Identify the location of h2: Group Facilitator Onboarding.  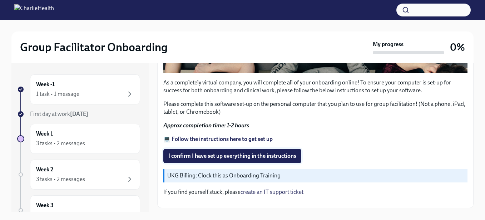
(94, 47).